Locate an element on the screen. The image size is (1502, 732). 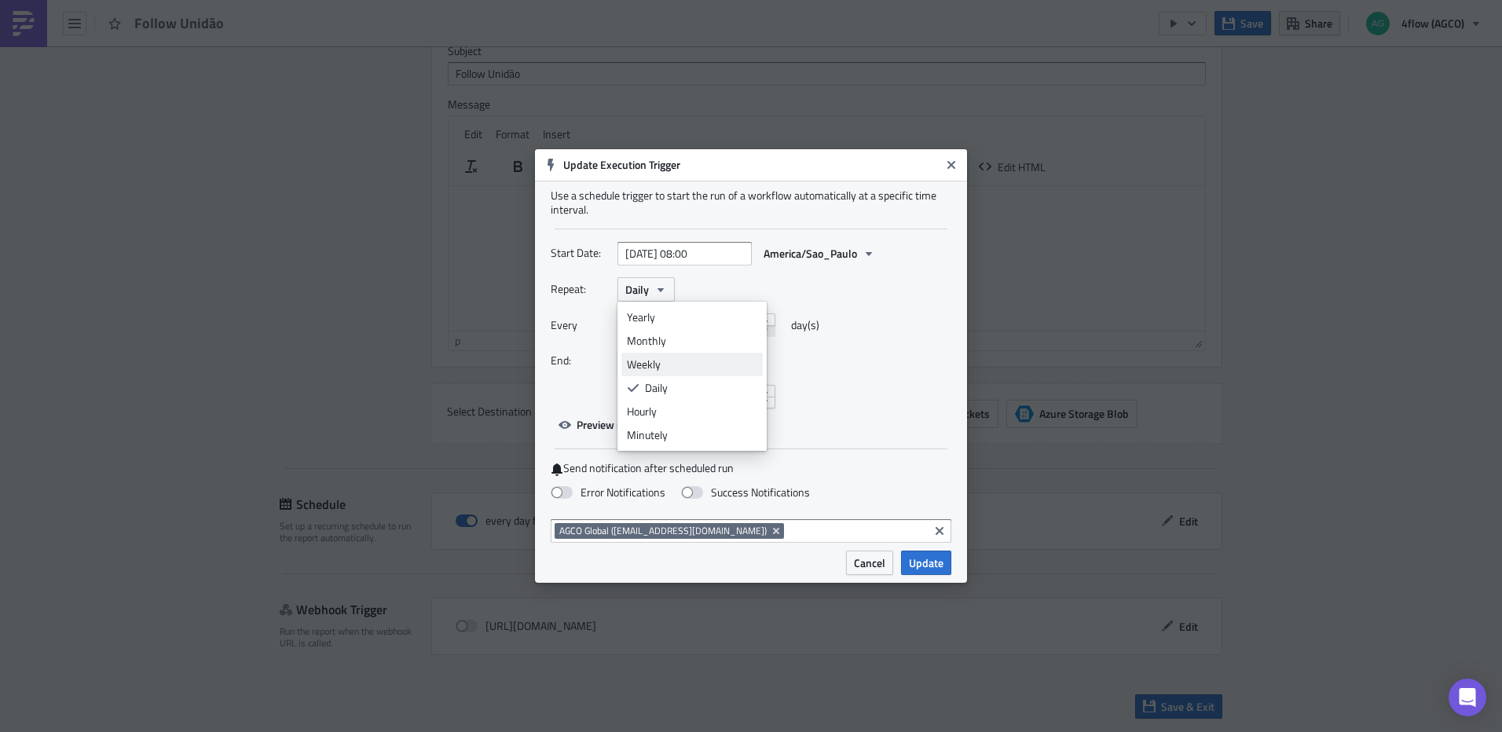
div: Hourly is located at coordinates (692, 412).